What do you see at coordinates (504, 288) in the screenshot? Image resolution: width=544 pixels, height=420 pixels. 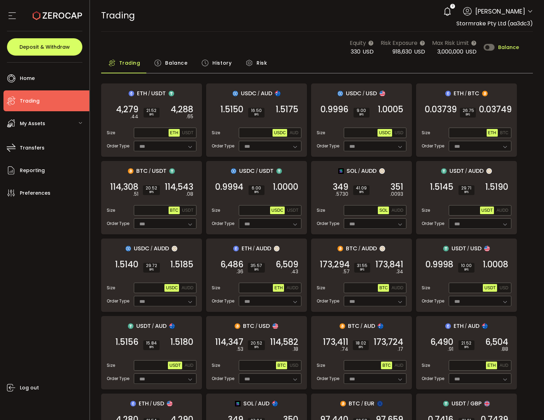 I see `button: USD` at bounding box center [504, 288].